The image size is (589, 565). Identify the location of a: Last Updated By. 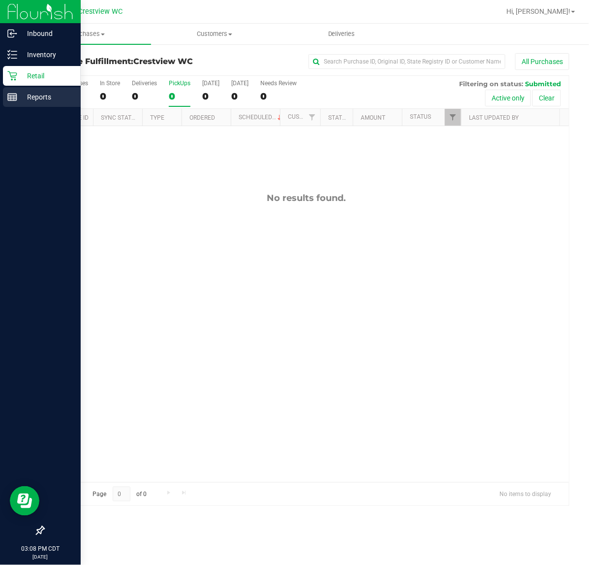
(494, 118).